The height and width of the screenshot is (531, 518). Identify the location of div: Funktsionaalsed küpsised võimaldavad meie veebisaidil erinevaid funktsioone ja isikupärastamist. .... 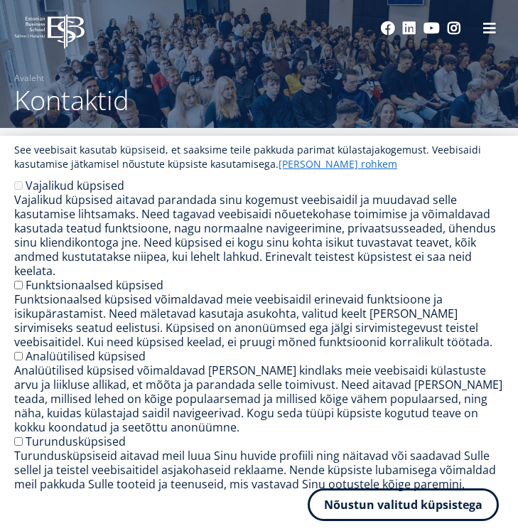
(259, 320).